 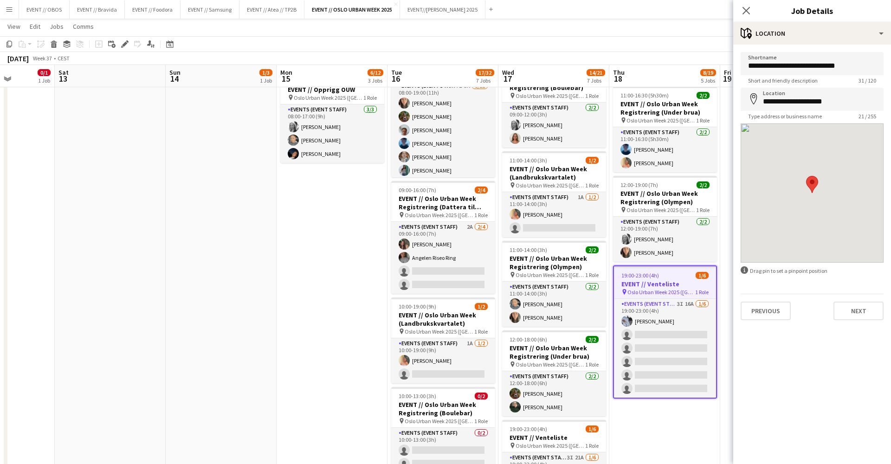 I want to click on app-job-card: 12:00-18:00 (6h)2/2EVENT // Oslo Urban Week Registrering (Under brua) Oslo Urban Week 2025 ([GEOG..., so click(x=554, y=373).